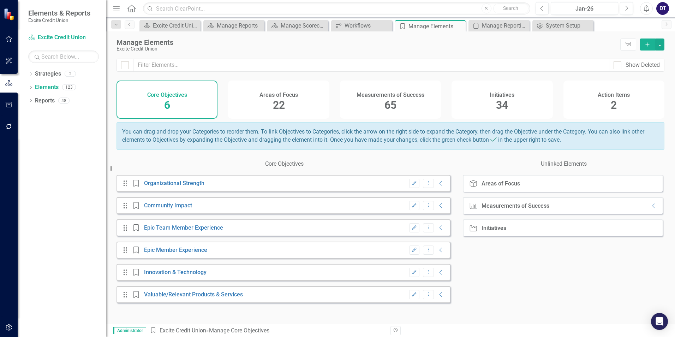  I want to click on div: Workflows, so click(368, 25).